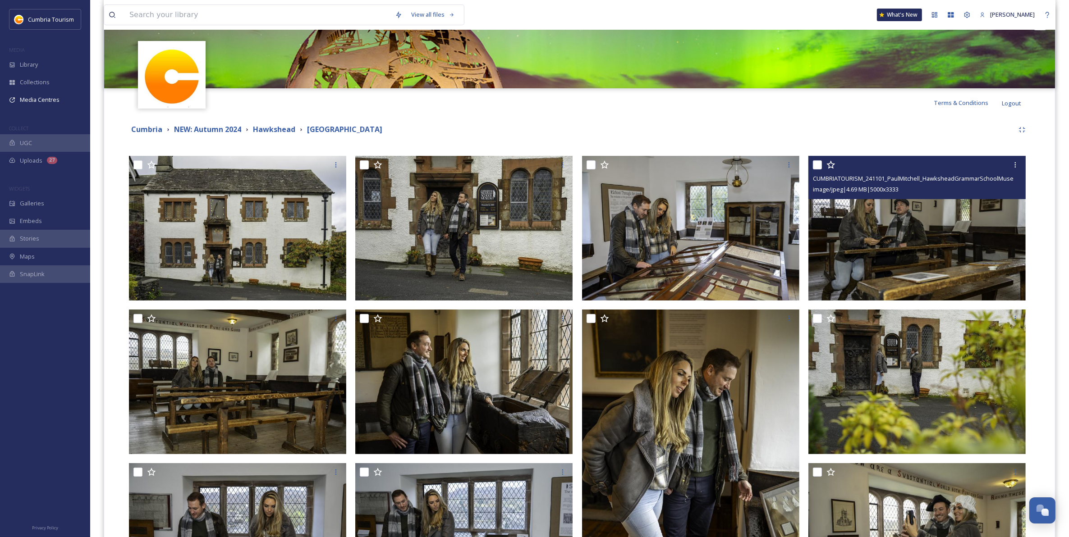 The height and width of the screenshot is (537, 1069). What do you see at coordinates (464, 382) in the screenshot?
I see `img: CUMBRIATOURISM_241101_PaulMitchell_HawksheadGrammarSchoolMuseum-22.jpg` at bounding box center [464, 382].